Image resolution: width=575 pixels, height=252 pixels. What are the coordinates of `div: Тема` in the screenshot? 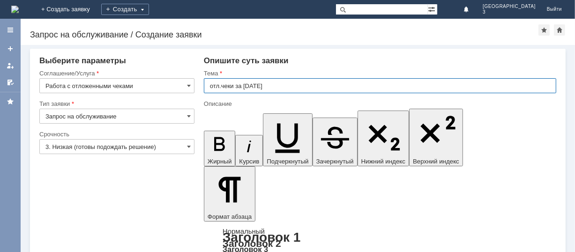 It's located at (379, 73).